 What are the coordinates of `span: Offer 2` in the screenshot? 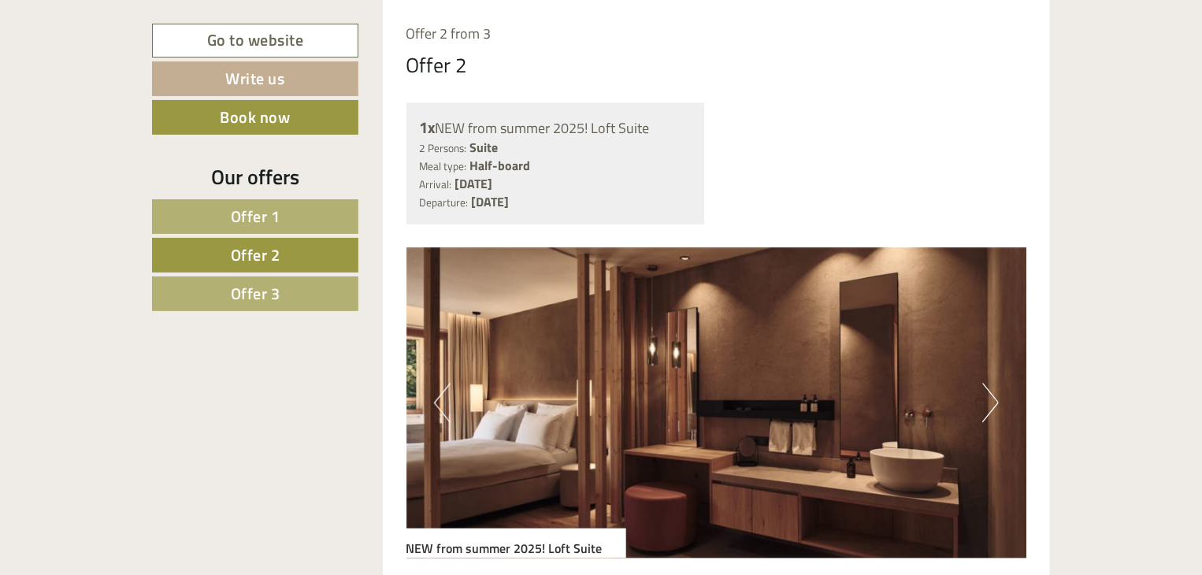 It's located at (255, 255).